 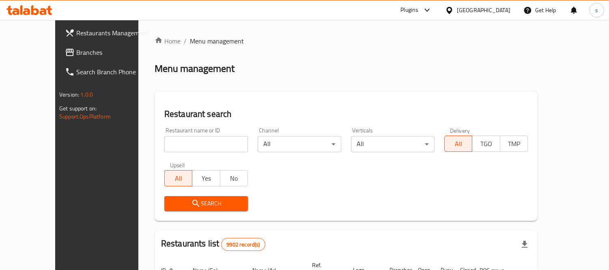 I want to click on button: TMP, so click(x=514, y=144).